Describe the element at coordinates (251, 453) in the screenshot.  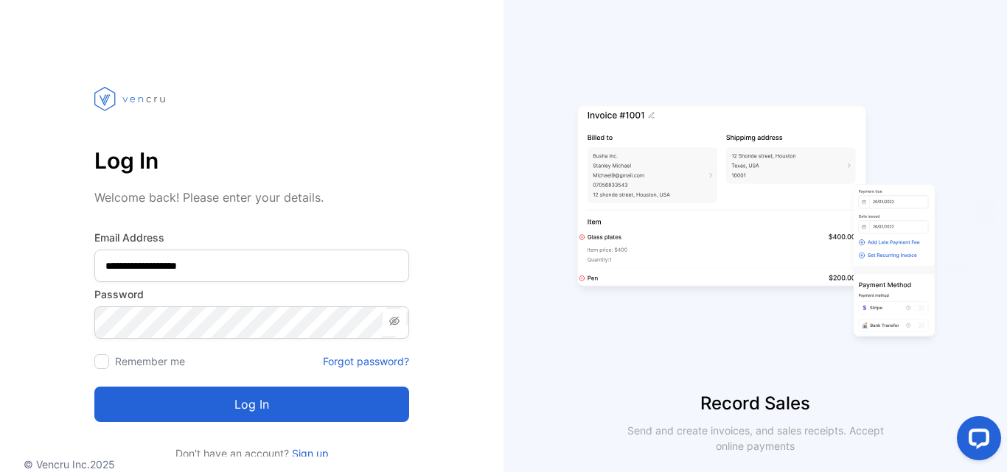
I see `p: Don't have an account?` at that location.